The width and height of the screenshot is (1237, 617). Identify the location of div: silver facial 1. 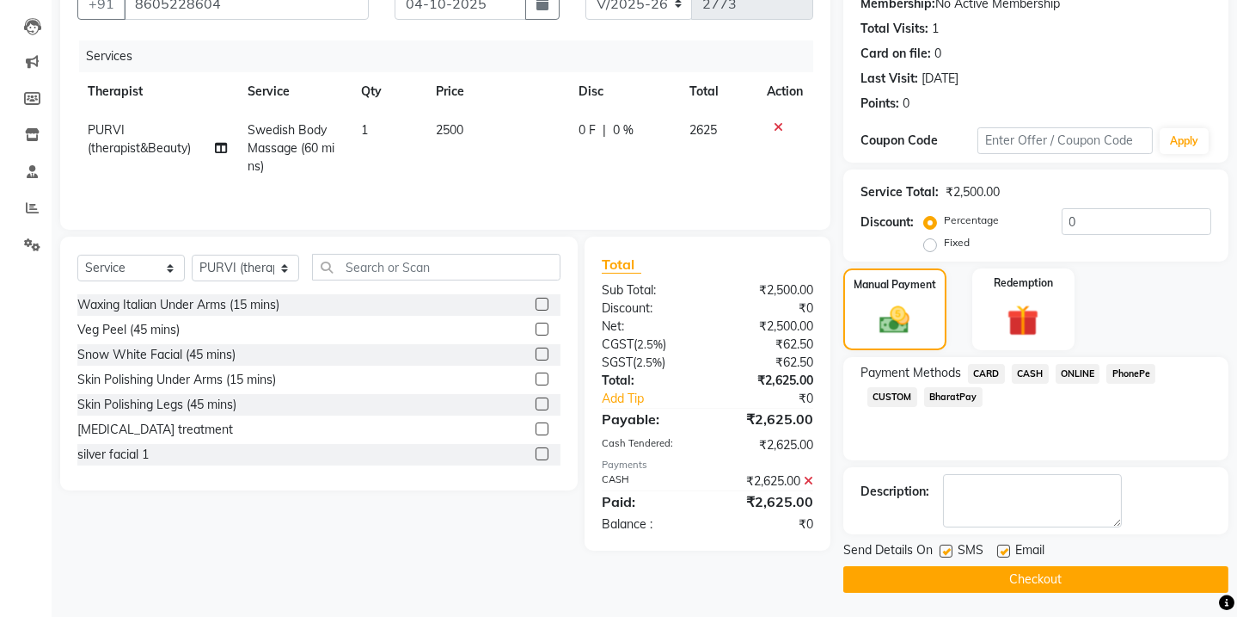
(113, 454).